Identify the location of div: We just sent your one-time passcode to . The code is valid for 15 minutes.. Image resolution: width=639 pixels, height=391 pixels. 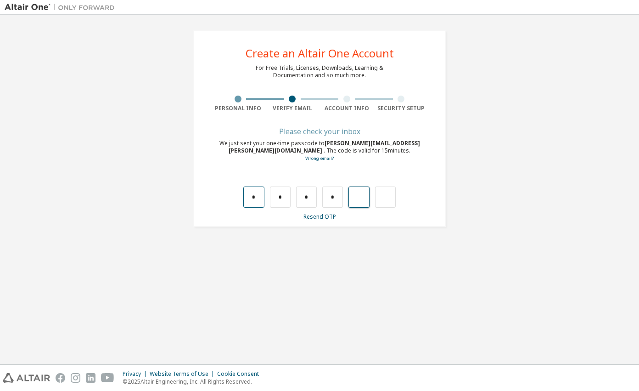
(320, 151).